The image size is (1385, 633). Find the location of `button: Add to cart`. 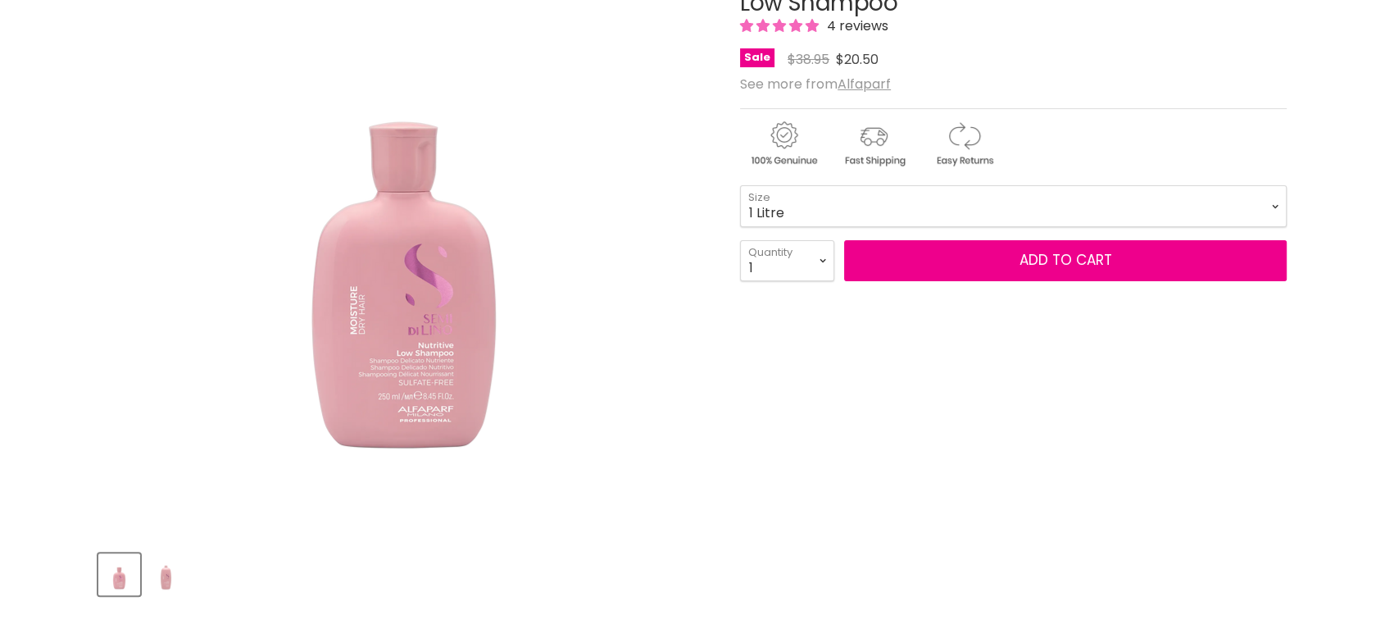

button: Add to cart is located at coordinates (1065, 261).